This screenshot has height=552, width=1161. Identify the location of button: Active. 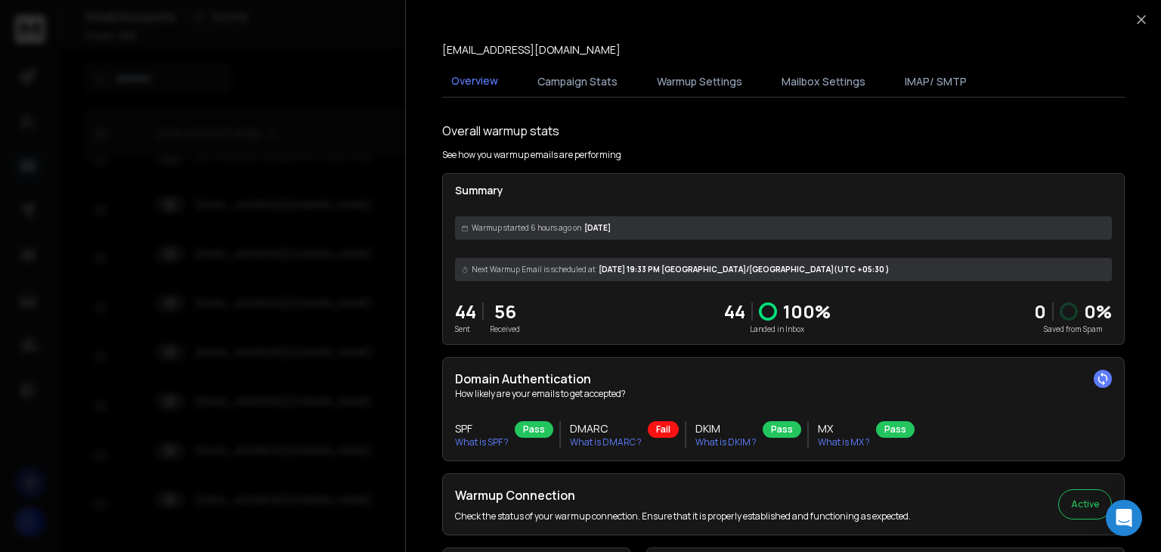
(1084, 504).